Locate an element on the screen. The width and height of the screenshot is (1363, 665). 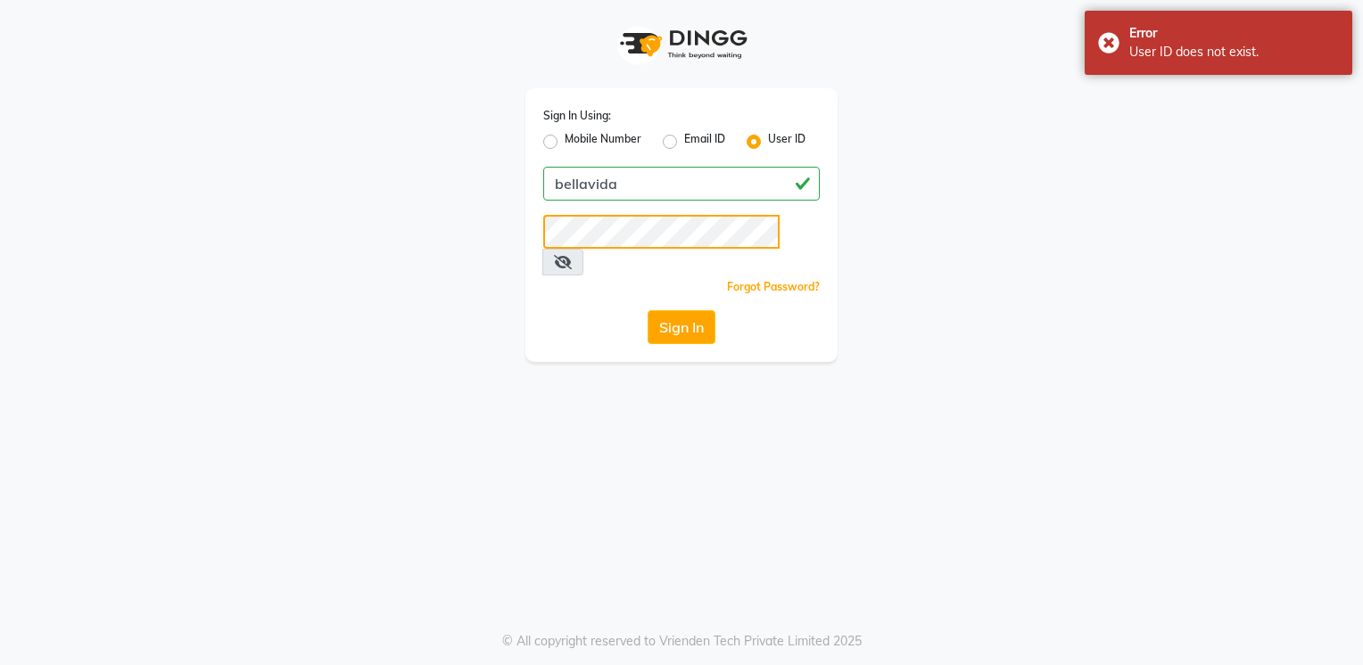
label: User ID is located at coordinates (787, 142).